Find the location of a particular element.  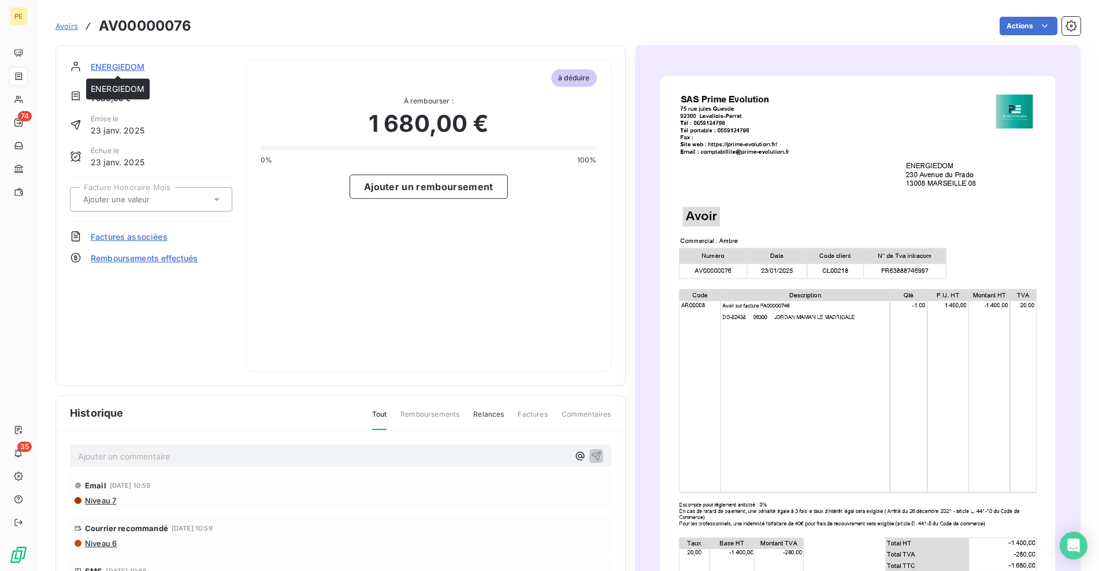

span: Niveau 6 is located at coordinates (100, 543).